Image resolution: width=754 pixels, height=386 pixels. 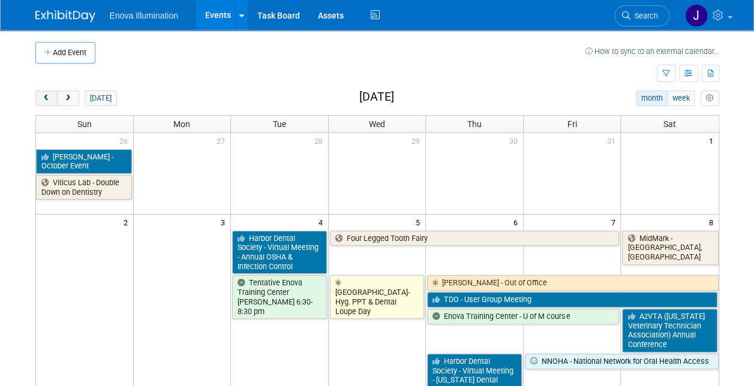 What do you see at coordinates (223, 140) in the screenshot?
I see `span: 27` at bounding box center [223, 140].